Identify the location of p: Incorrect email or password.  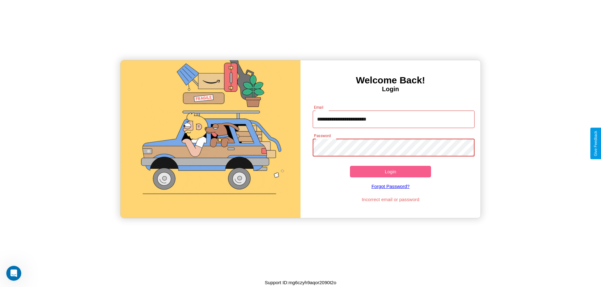
(390, 200).